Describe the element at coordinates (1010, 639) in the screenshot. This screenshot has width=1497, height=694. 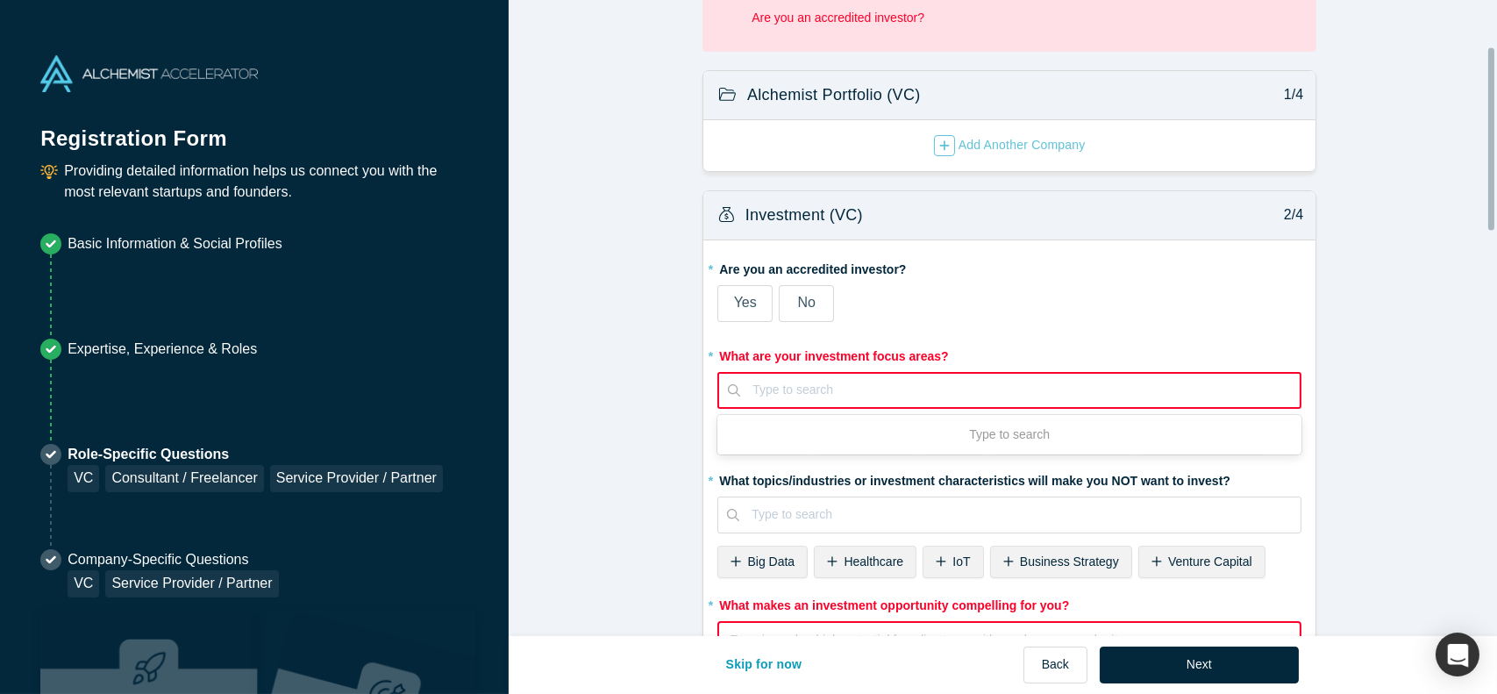
I see `div: rdw-wrapper` at that location.